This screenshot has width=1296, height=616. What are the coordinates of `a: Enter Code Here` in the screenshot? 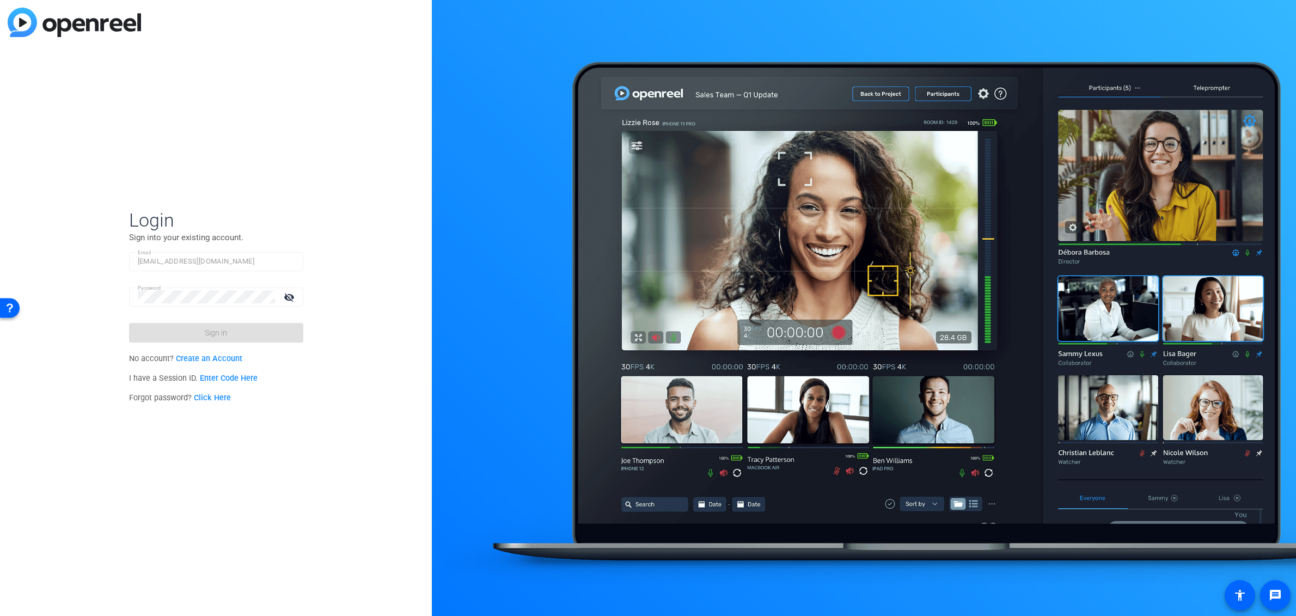 It's located at (229, 378).